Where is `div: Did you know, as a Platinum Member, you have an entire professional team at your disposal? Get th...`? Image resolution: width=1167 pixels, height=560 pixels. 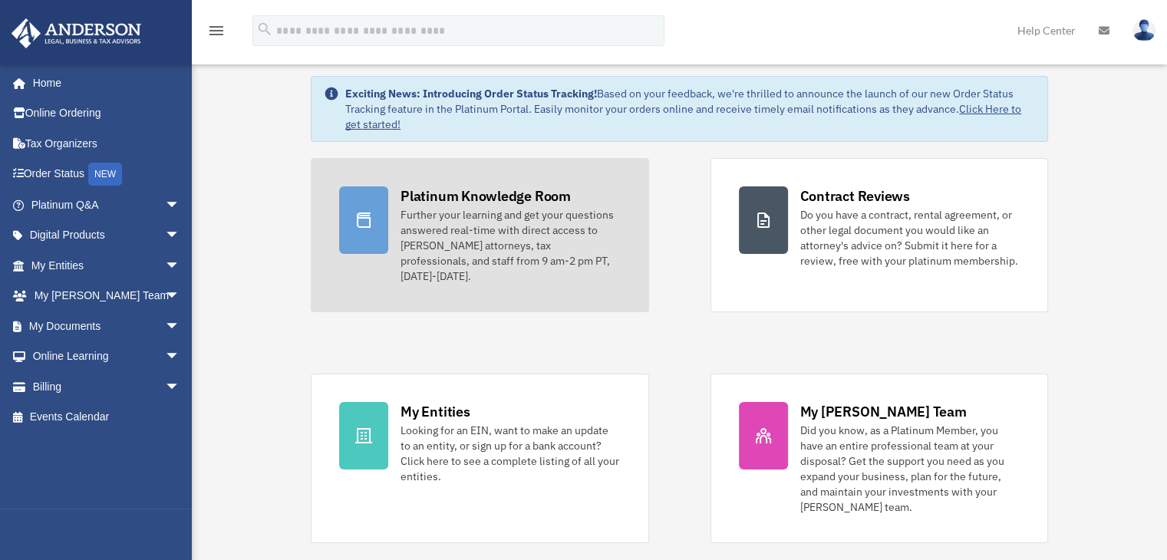
div: Did you know, as a Platinum Member, you have an entire professional team at your disposal? Get th... is located at coordinates (910, 469).